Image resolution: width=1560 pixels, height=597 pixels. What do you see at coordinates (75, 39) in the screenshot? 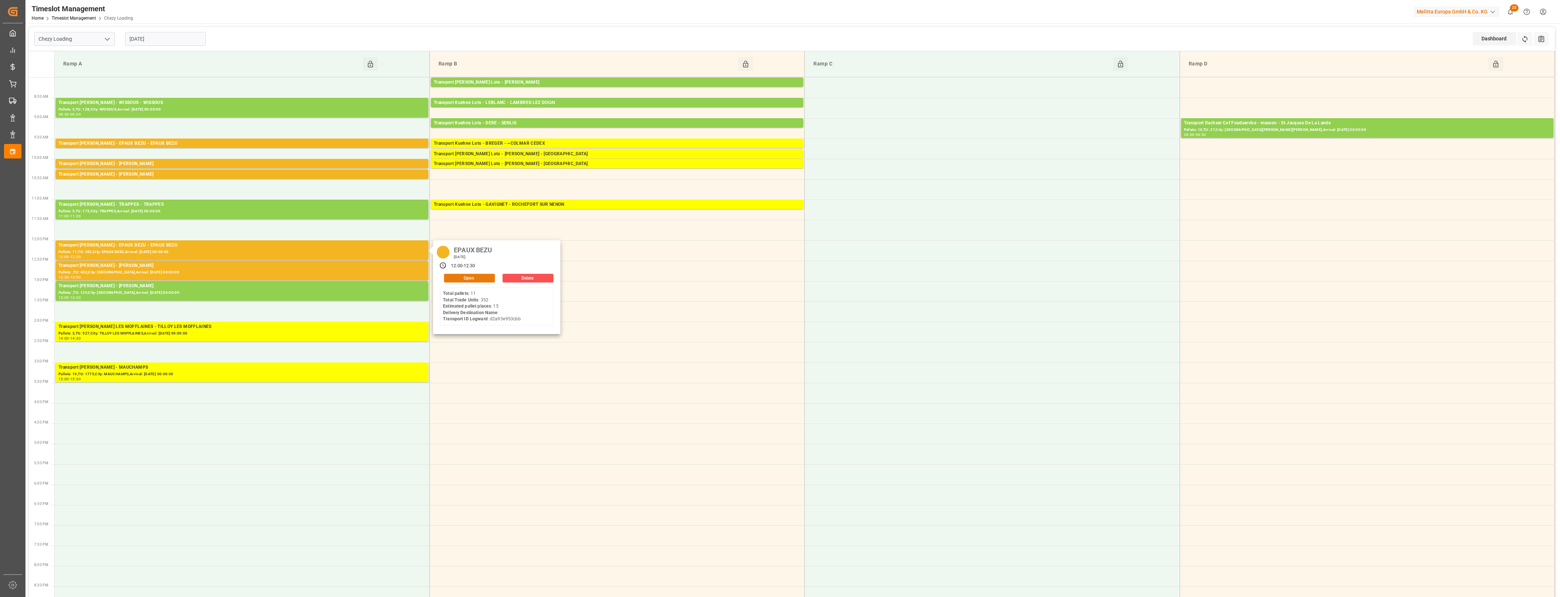
I see `input: Type to search/select` at bounding box center [75, 39].